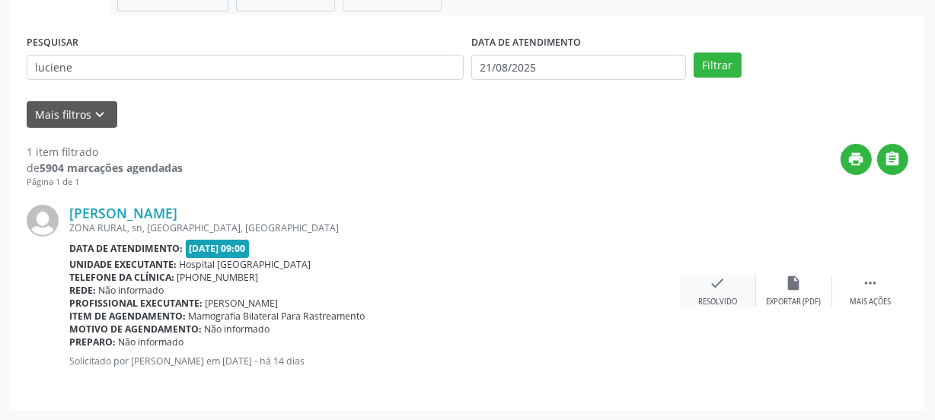 Image resolution: width=935 pixels, height=420 pixels. Describe the element at coordinates (53, 43) in the screenshot. I see `label: PESQUISAR` at that location.